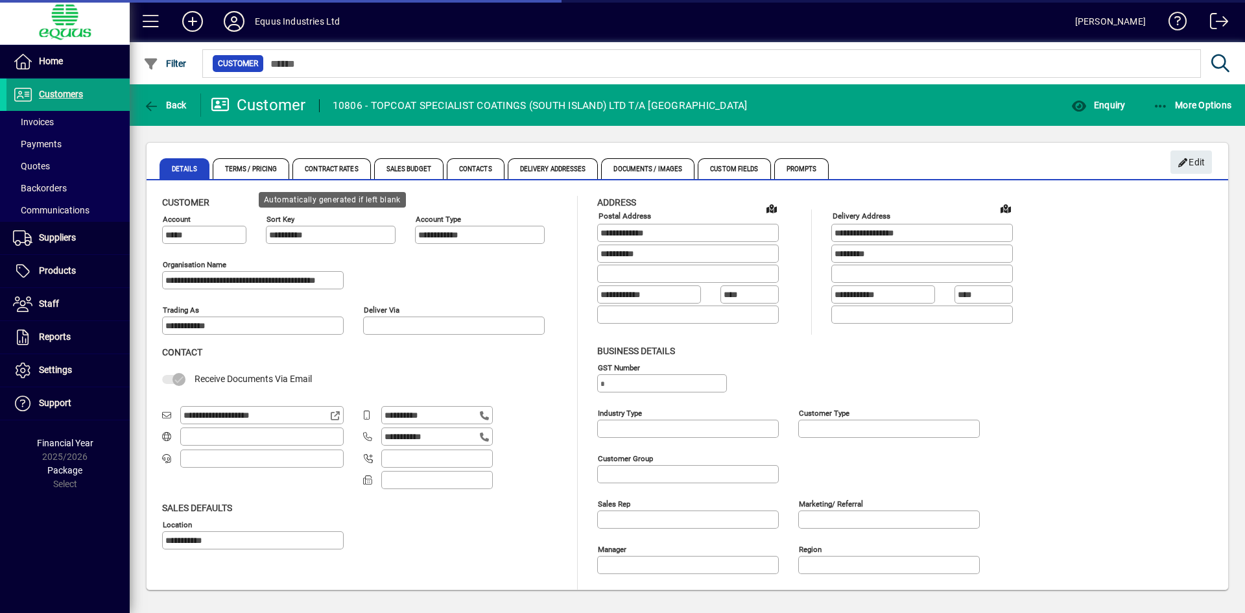  I want to click on span: Address, so click(617, 202).